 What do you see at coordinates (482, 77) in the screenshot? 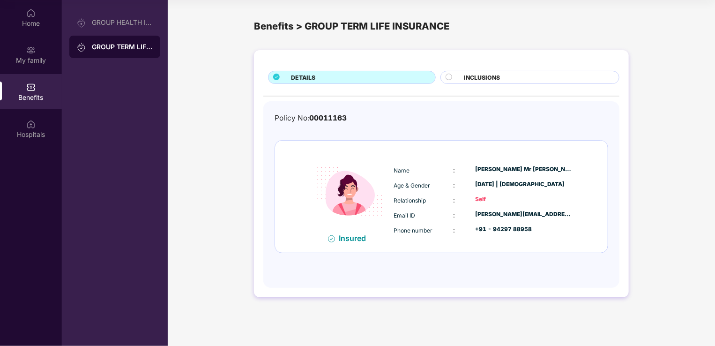
I see `span: INCLUSIONS` at bounding box center [482, 77].